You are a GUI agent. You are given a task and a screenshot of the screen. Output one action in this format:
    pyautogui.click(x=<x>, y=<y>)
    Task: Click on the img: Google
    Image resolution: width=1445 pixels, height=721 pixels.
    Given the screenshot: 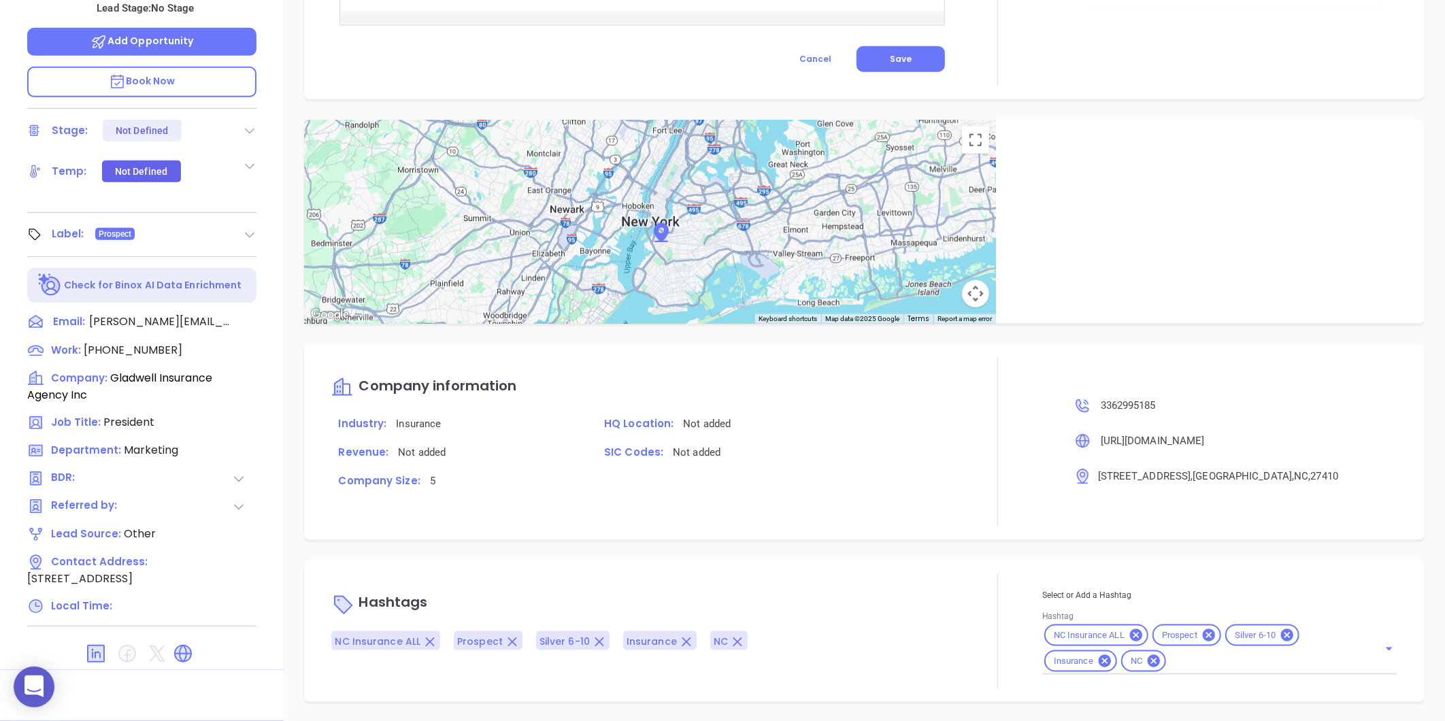 What is the action you would take?
    pyautogui.click(x=330, y=315)
    